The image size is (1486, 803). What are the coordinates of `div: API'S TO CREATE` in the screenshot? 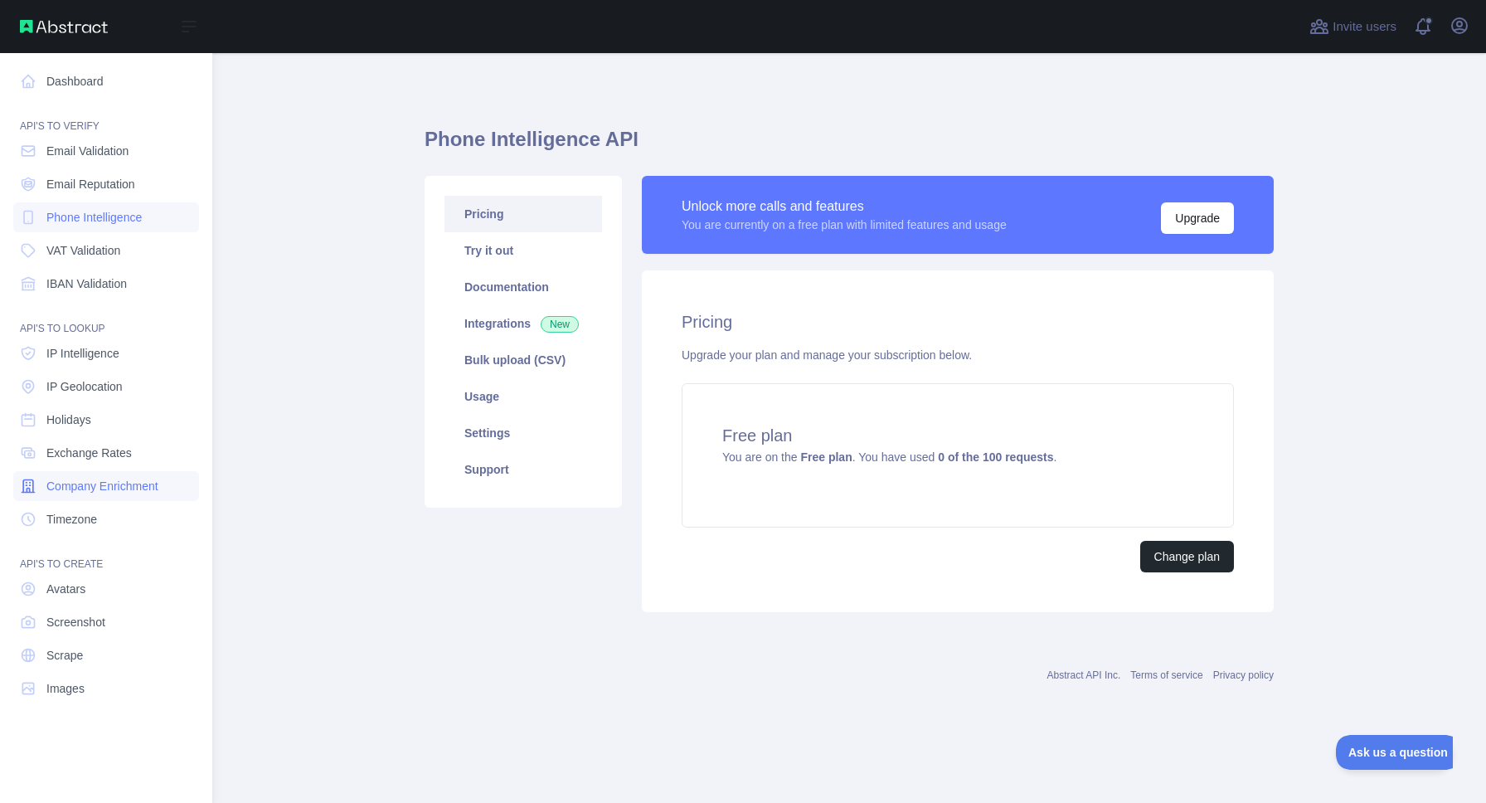 It's located at (106, 554).